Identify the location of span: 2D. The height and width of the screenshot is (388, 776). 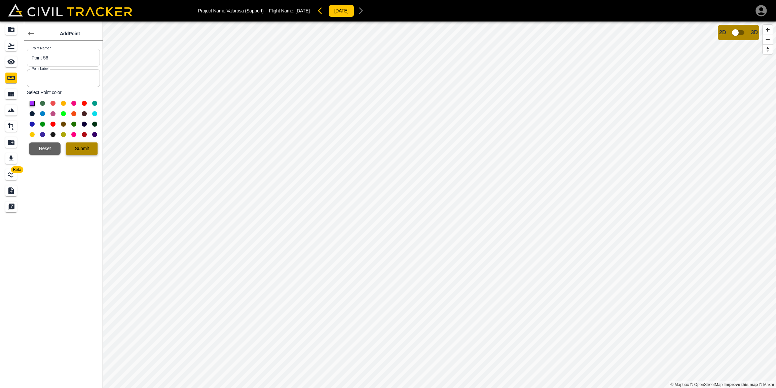
(722, 33).